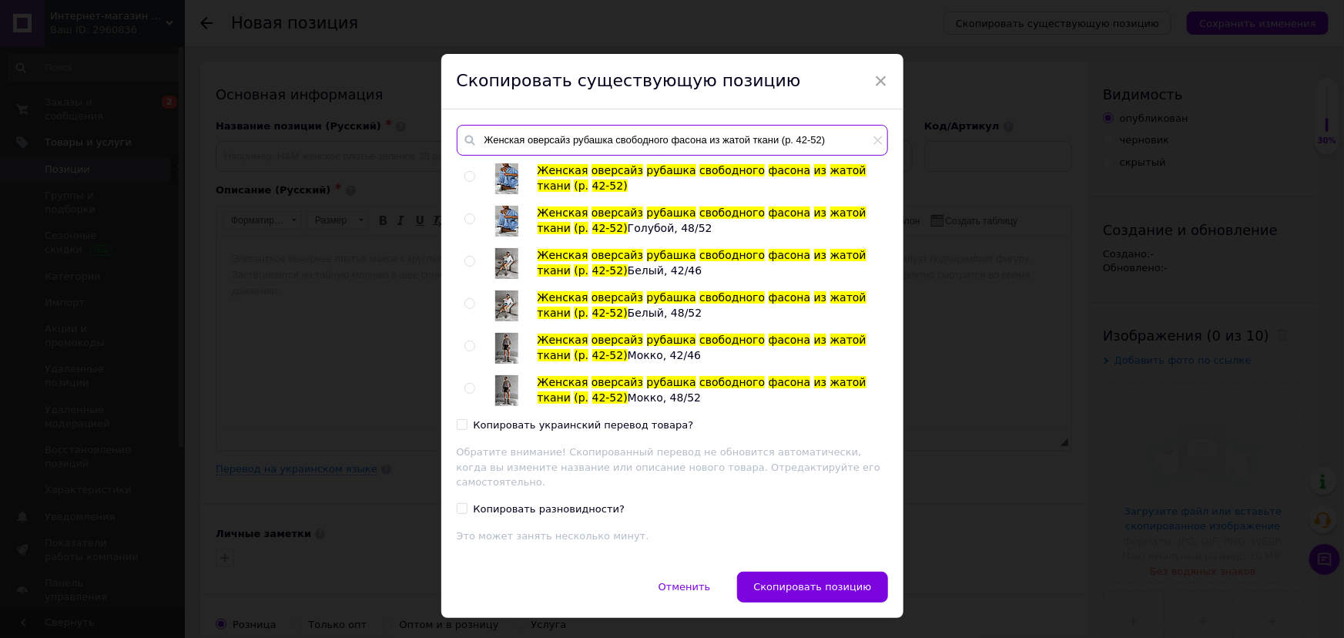 Image resolution: width=1344 pixels, height=638 pixels. What do you see at coordinates (507, 221) in the screenshot?
I see `img: Женская оверсайз рубашка свободного фасона из жатой ткани (р. 42-52) Голубой, 48/52` at bounding box center [507, 221].